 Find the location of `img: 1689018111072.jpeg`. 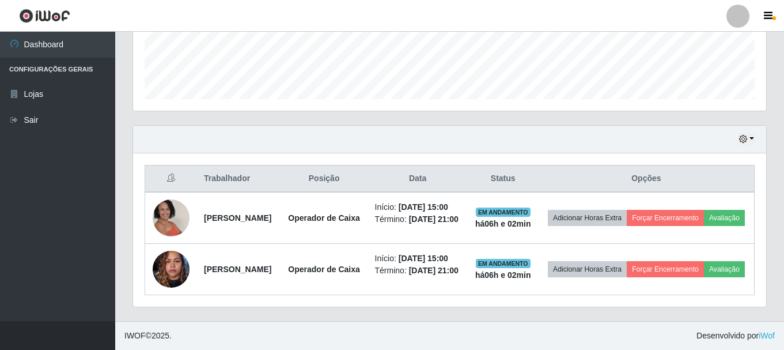

img: 1689018111072.jpeg is located at coordinates (171, 218).